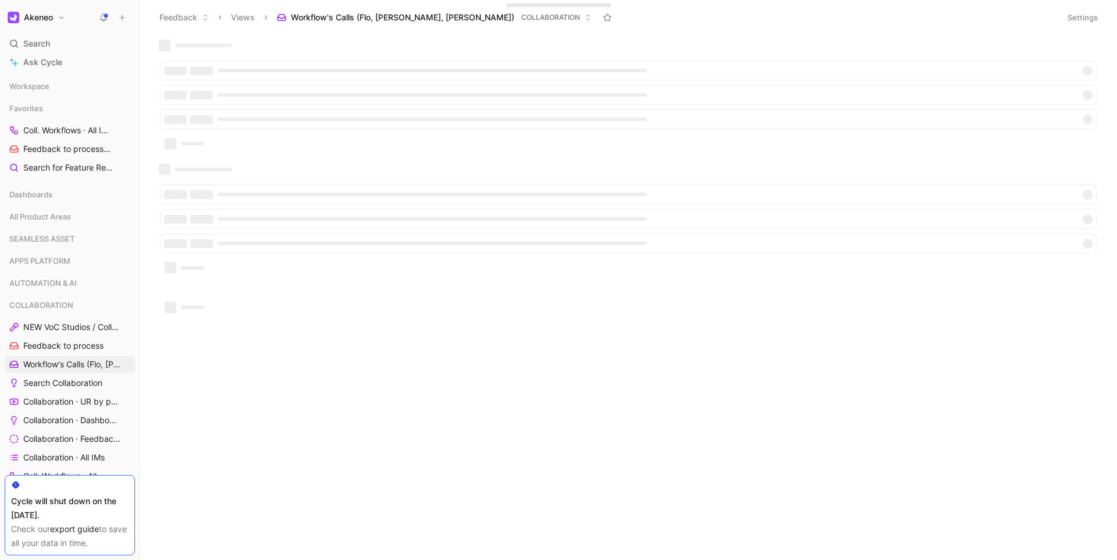 This screenshot has width=1117, height=560. I want to click on a: Ask Cycle, so click(70, 62).